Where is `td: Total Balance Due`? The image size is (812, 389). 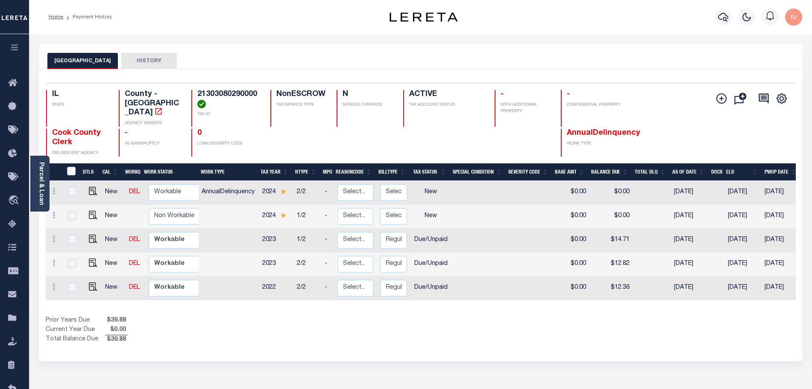 td: Total Balance Due is located at coordinates (75, 340).